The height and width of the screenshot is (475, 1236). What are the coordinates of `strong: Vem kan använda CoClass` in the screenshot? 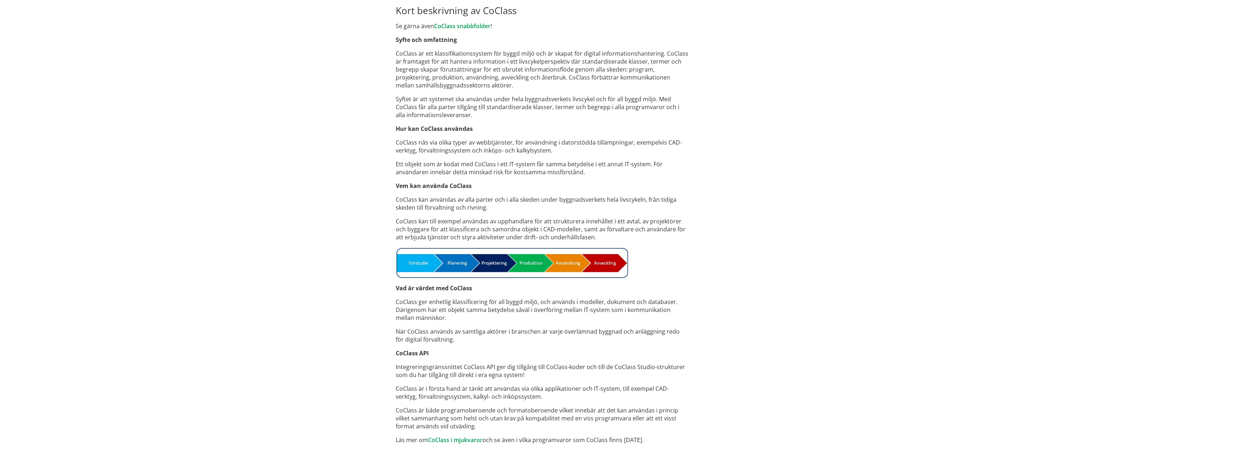 It's located at (434, 186).